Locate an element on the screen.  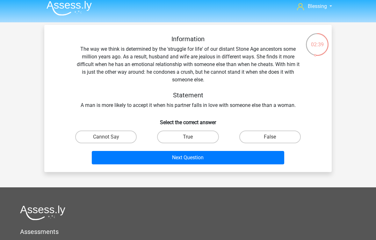
div: 02:39 is located at coordinates (317, 40).